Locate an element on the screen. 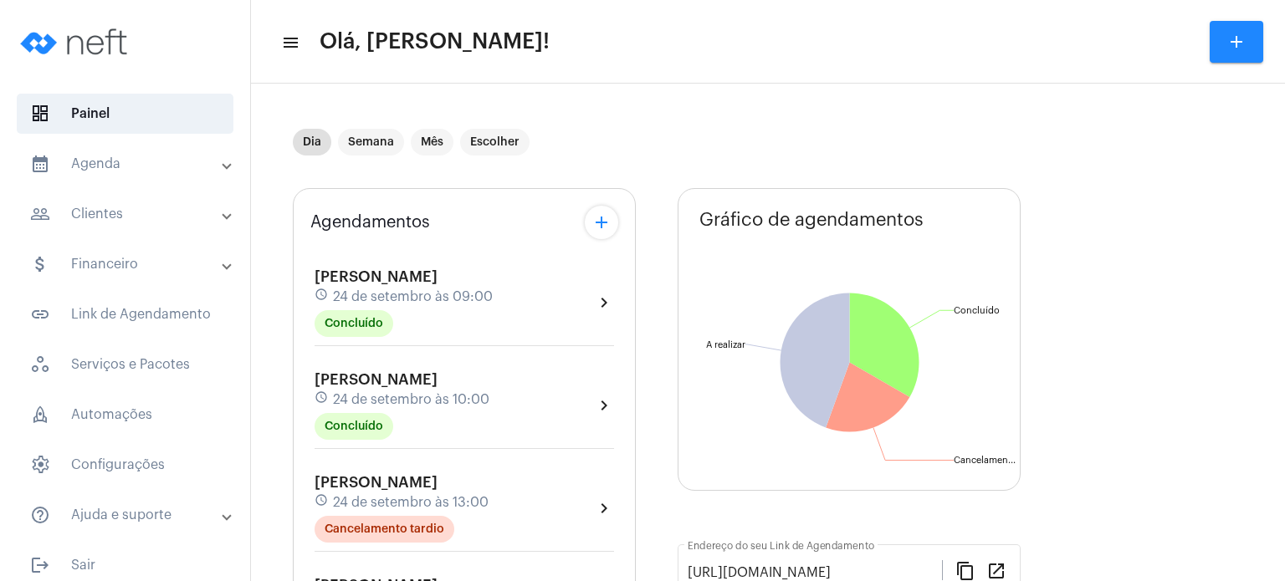 This screenshot has width=1285, height=581. mat-panel-title: Agenda is located at coordinates (126, 164).